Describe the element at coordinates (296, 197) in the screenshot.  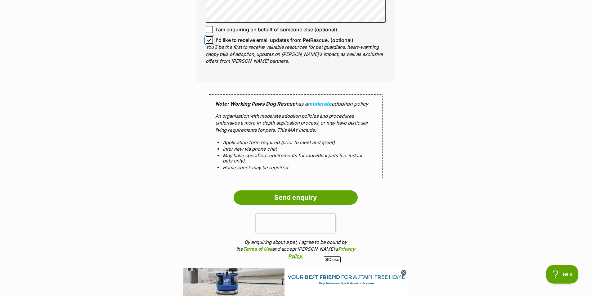
I see `input: Send enquiry` at that location.